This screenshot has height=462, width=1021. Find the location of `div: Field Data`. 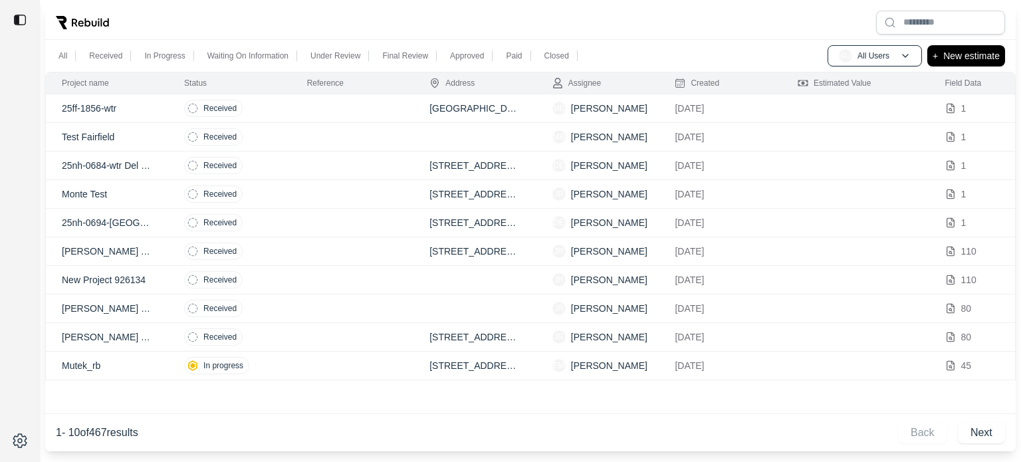

div: Field Data is located at coordinates (963, 83).